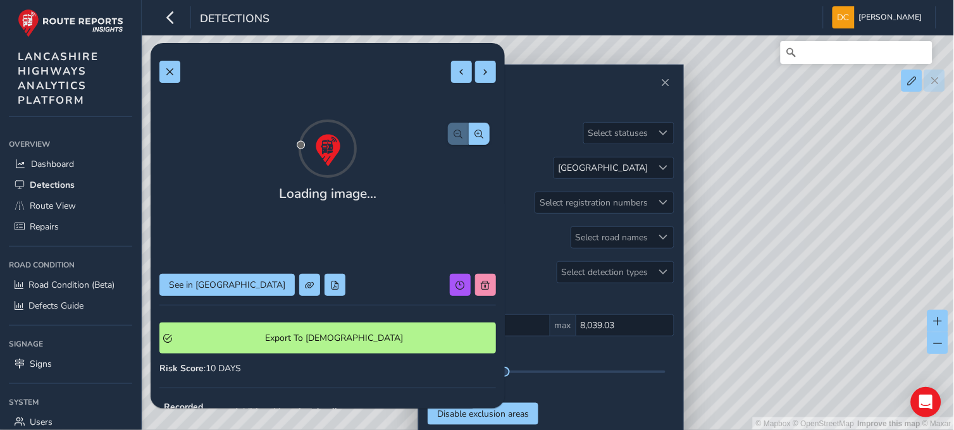 Image resolution: width=954 pixels, height=430 pixels. What do you see at coordinates (70, 164) in the screenshot?
I see `a: Dashboard` at bounding box center [70, 164].